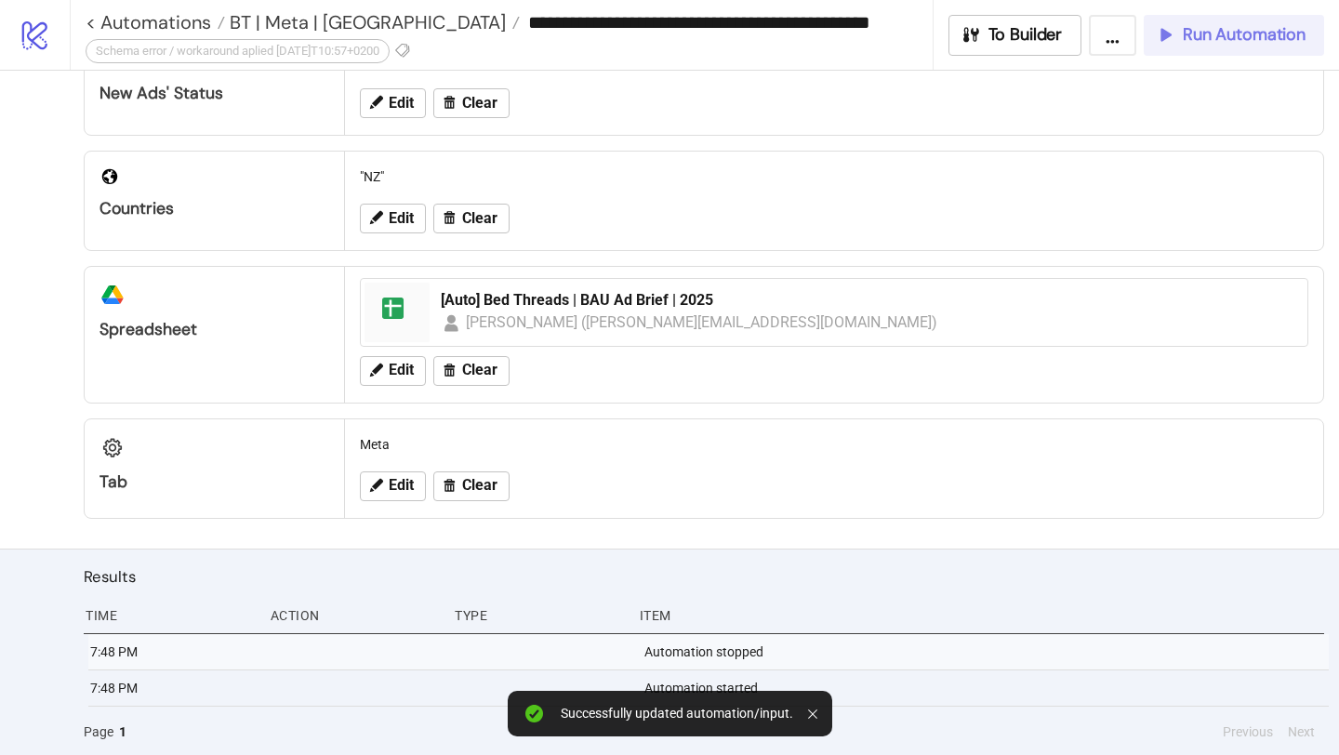 Image resolution: width=1339 pixels, height=755 pixels. Describe the element at coordinates (1234, 35) in the screenshot. I see `button: Run Automation` at that location.